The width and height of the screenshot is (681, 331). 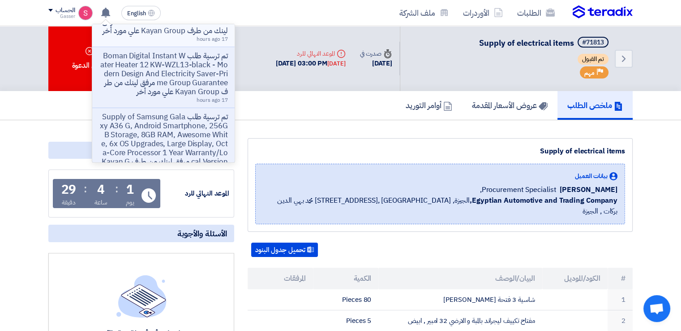 I want to click on div: Supply of electrical items, so click(x=440, y=151).